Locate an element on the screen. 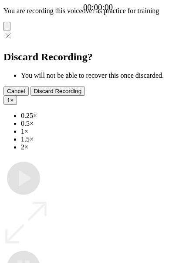  span: 1 is located at coordinates (8, 100).